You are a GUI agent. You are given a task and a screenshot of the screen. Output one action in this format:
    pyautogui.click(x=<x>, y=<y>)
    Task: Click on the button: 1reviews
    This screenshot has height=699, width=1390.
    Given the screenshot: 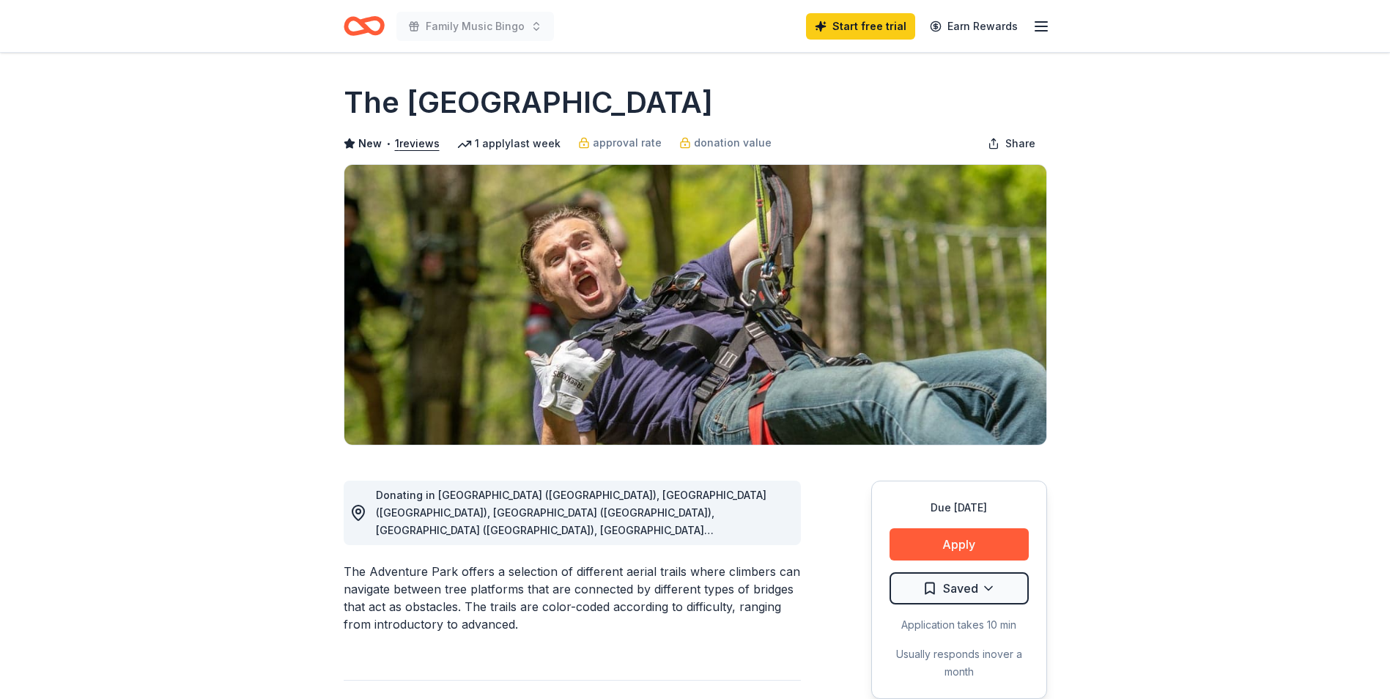 What is the action you would take?
    pyautogui.click(x=417, y=144)
    